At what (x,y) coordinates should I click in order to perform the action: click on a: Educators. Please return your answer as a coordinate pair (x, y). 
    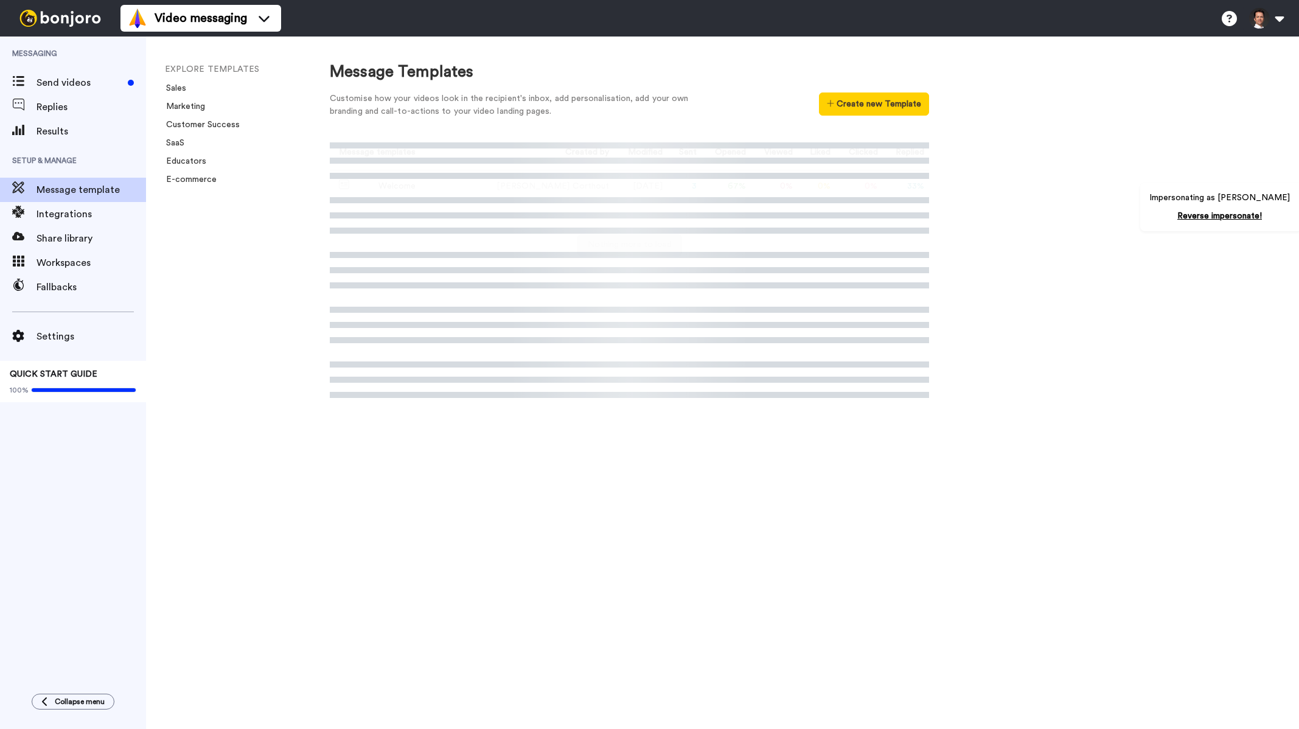
    Looking at the image, I should click on (182, 161).